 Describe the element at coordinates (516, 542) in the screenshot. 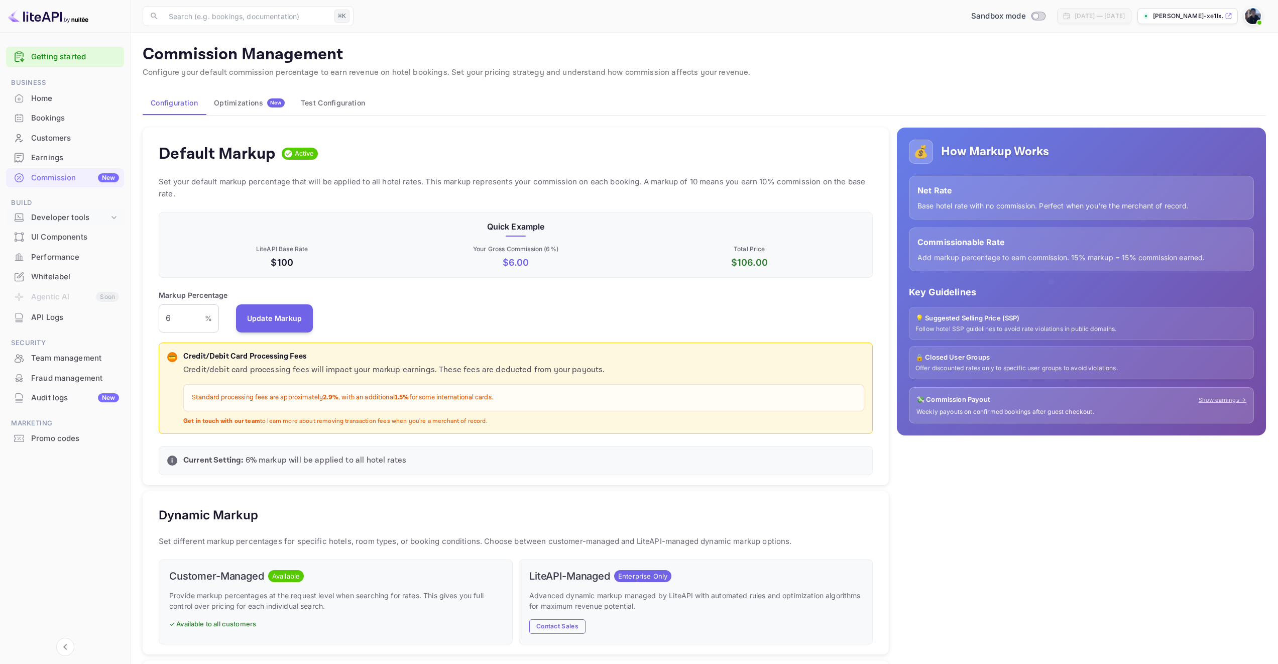

I see `p: Set different markup percentages for specific hotels, room types, or booking conditions. Choose b...` at that location.